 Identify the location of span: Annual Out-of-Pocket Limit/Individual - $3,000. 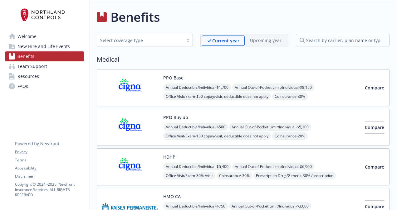
(270, 206).